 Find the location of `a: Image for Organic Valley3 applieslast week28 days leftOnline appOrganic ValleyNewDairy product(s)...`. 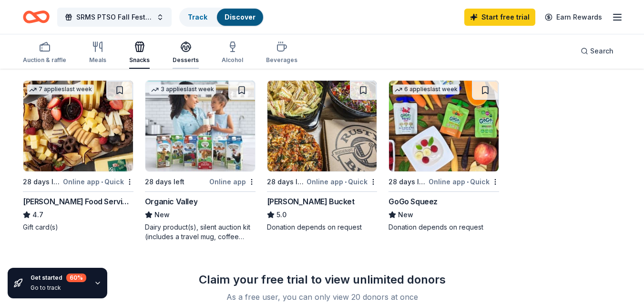

a: Image for Organic Valley3 applieslast week28 days leftOnline appOrganic ValleyNewDairy product(s)... is located at coordinates (200, 161).